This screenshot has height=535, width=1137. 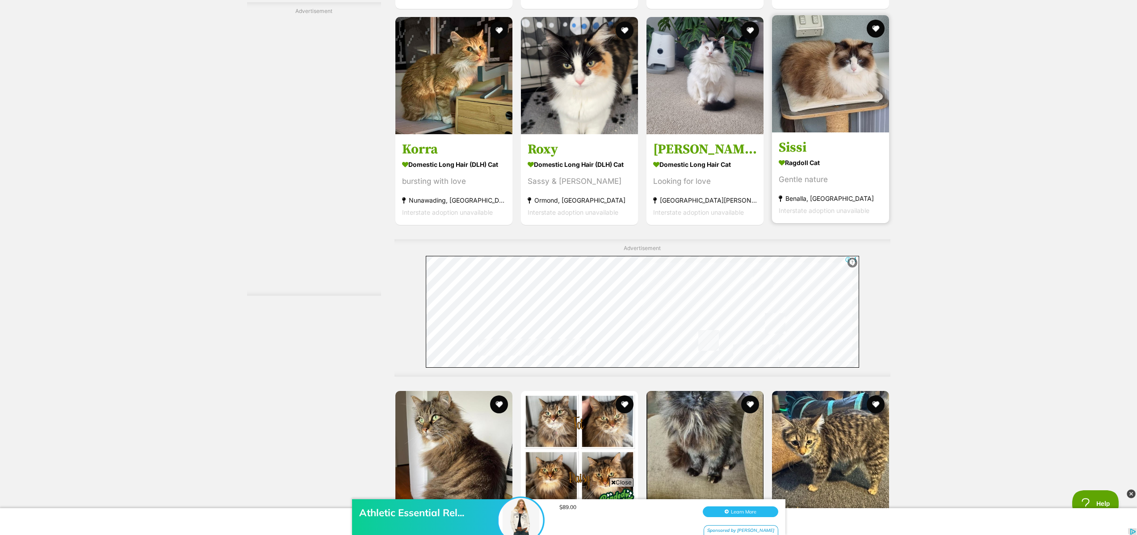 What do you see at coordinates (705, 76) in the screenshot?
I see `img: Sylvie - Domestic Long Hair Cat` at bounding box center [705, 76].